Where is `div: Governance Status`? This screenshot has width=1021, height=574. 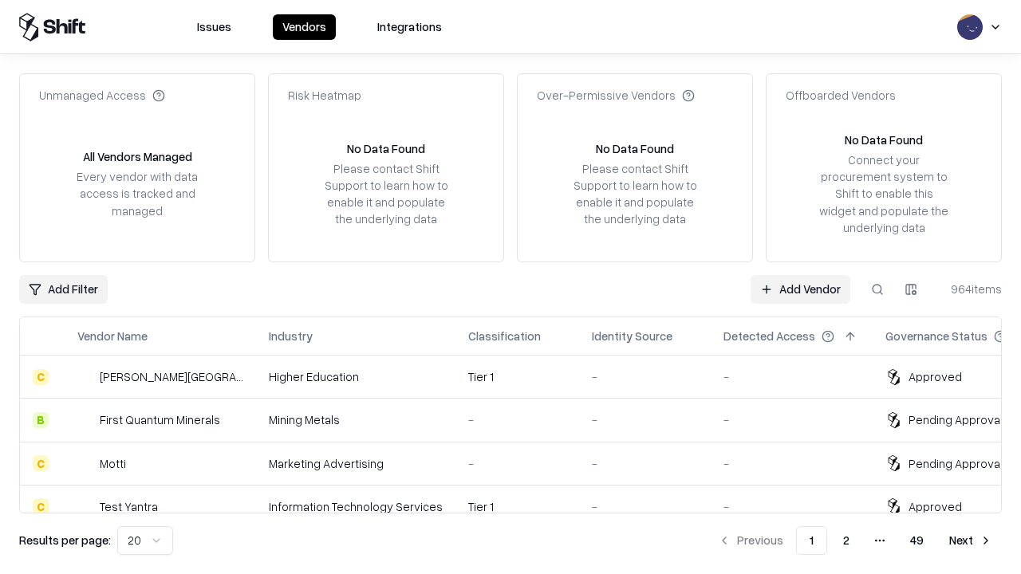
div: Governance Status is located at coordinates (936, 336).